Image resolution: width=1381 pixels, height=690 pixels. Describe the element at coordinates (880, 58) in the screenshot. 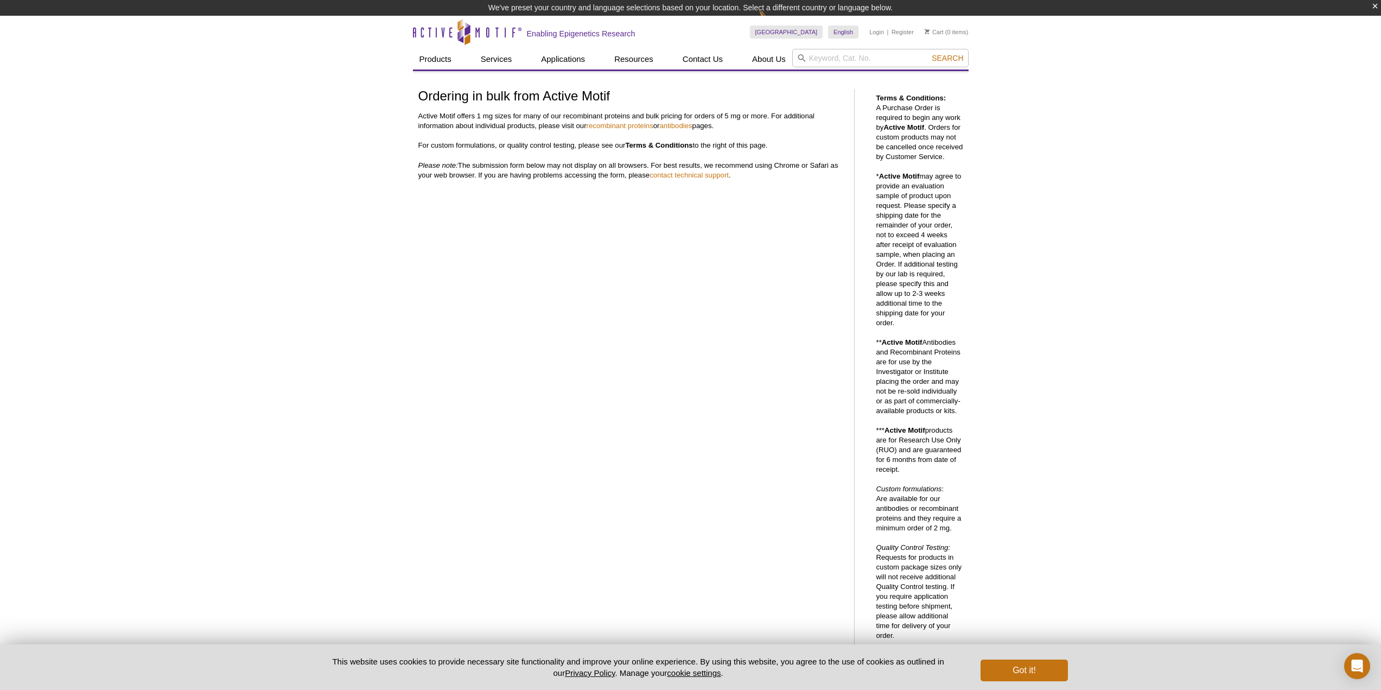

I see `input: Keyword, Cat. No.` at that location.